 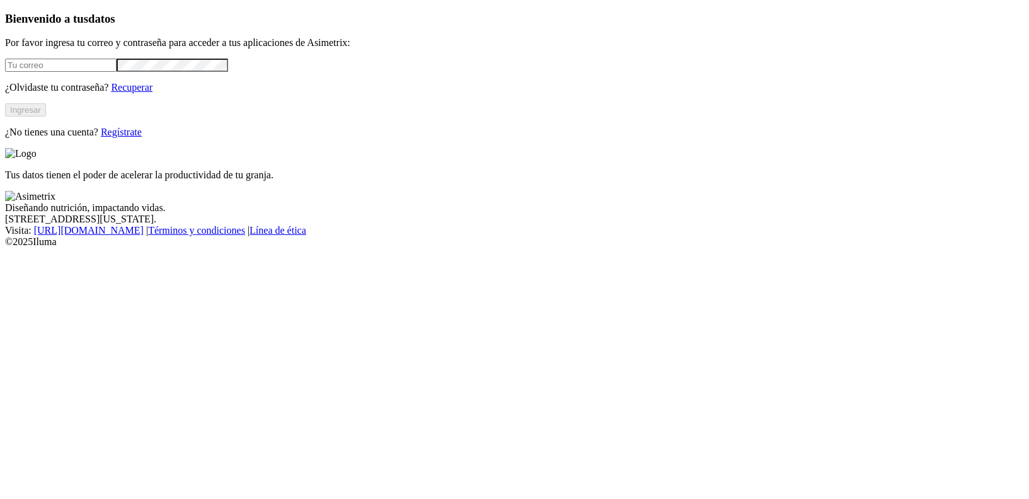 What do you see at coordinates (25, 110) in the screenshot?
I see `button: Ingresar` at bounding box center [25, 110].